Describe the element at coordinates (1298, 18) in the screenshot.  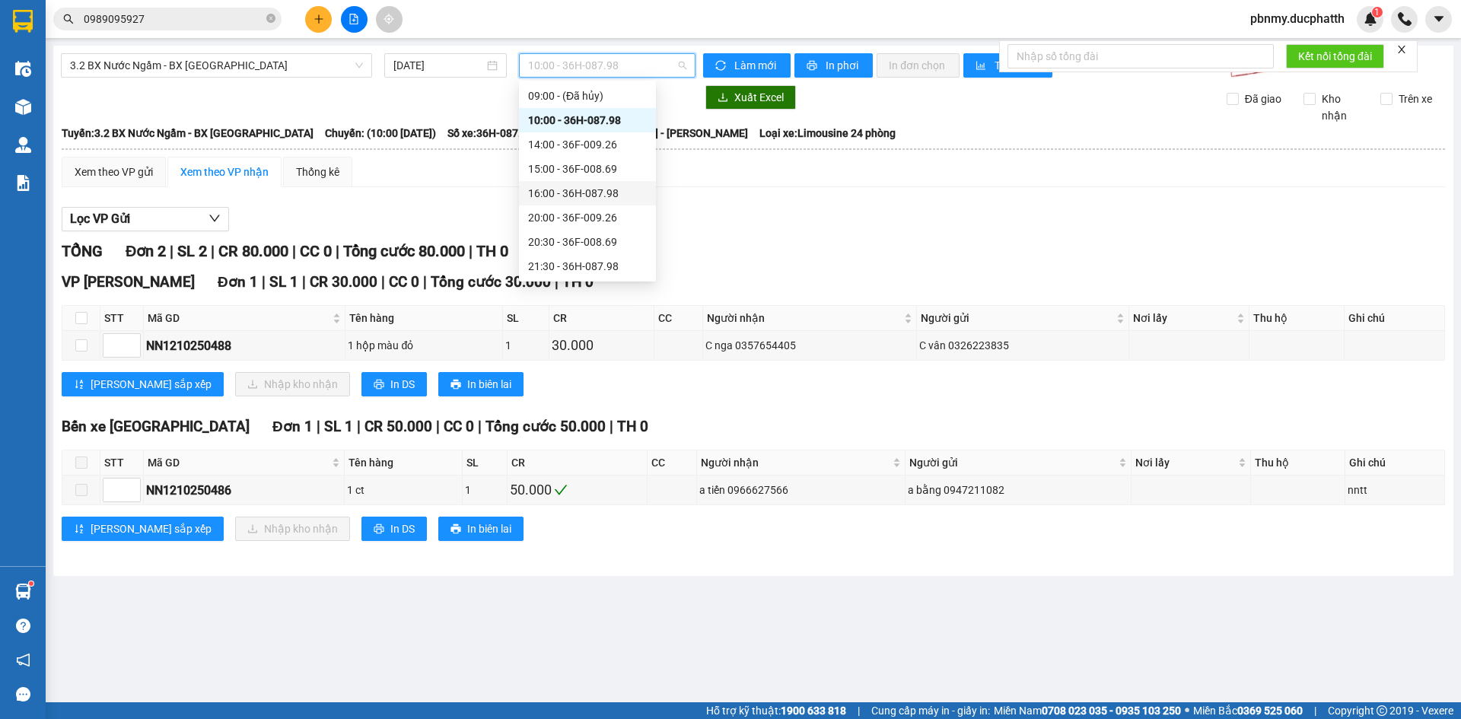
I see `span: pbnmy.ducphatth` at that location.